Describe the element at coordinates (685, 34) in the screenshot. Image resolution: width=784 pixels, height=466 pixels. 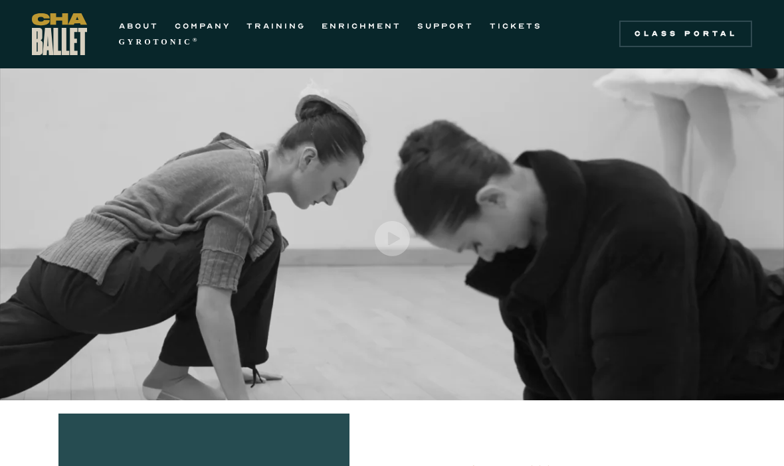
I see `a: Class Portal` at that location.